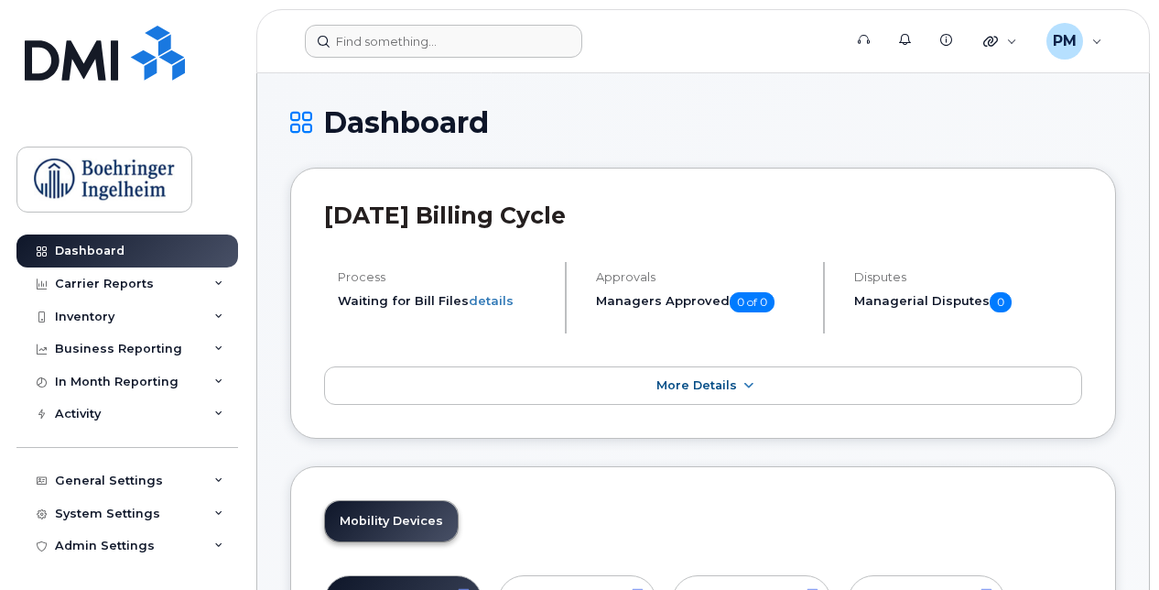  What do you see at coordinates (752, 302) in the screenshot?
I see `span: 0 of 0` at bounding box center [752, 302].